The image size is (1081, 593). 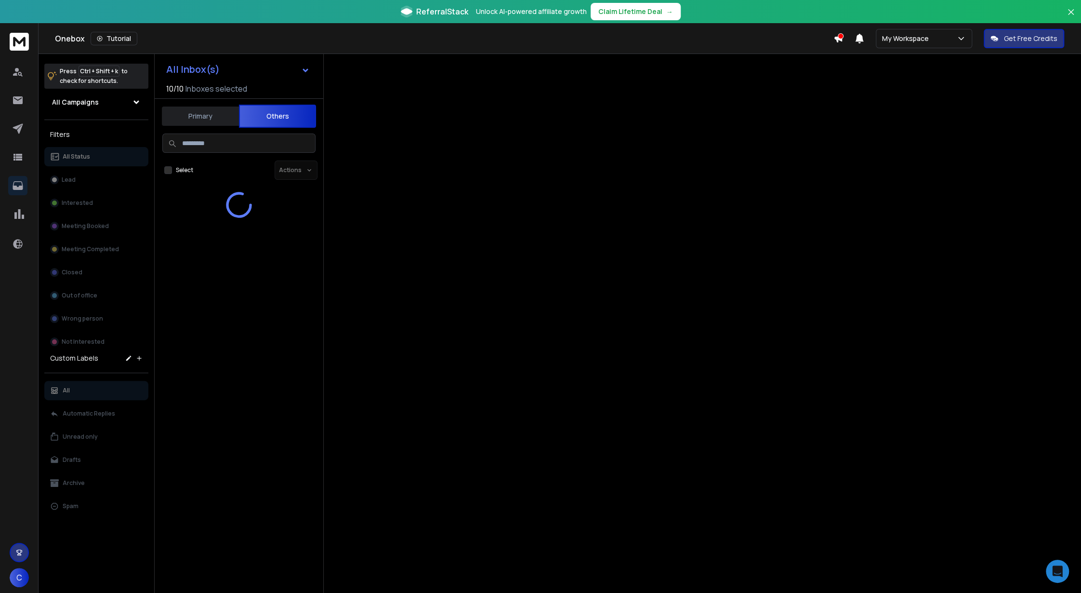 I want to click on span: Ctrl + Shift + k, so click(x=99, y=71).